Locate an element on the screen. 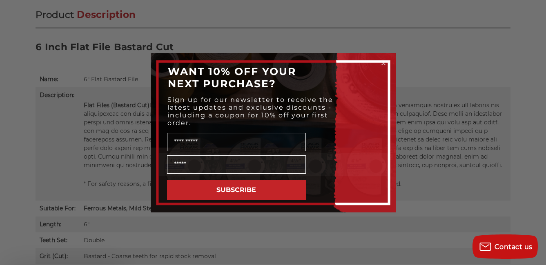 The height and width of the screenshot is (265, 546). button: Close dialog is located at coordinates (383, 63).